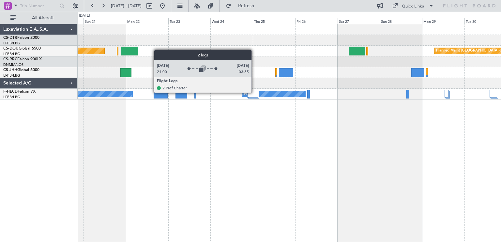 This screenshot has width=501, height=242. Describe the element at coordinates (21, 38) in the screenshot. I see `a: CS-DTRFalcon 2000` at that location.